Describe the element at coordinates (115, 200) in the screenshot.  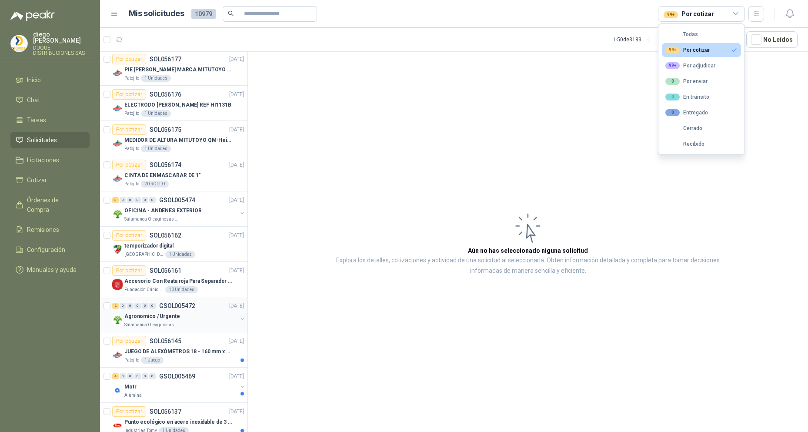
I see `div: 3` at that location.